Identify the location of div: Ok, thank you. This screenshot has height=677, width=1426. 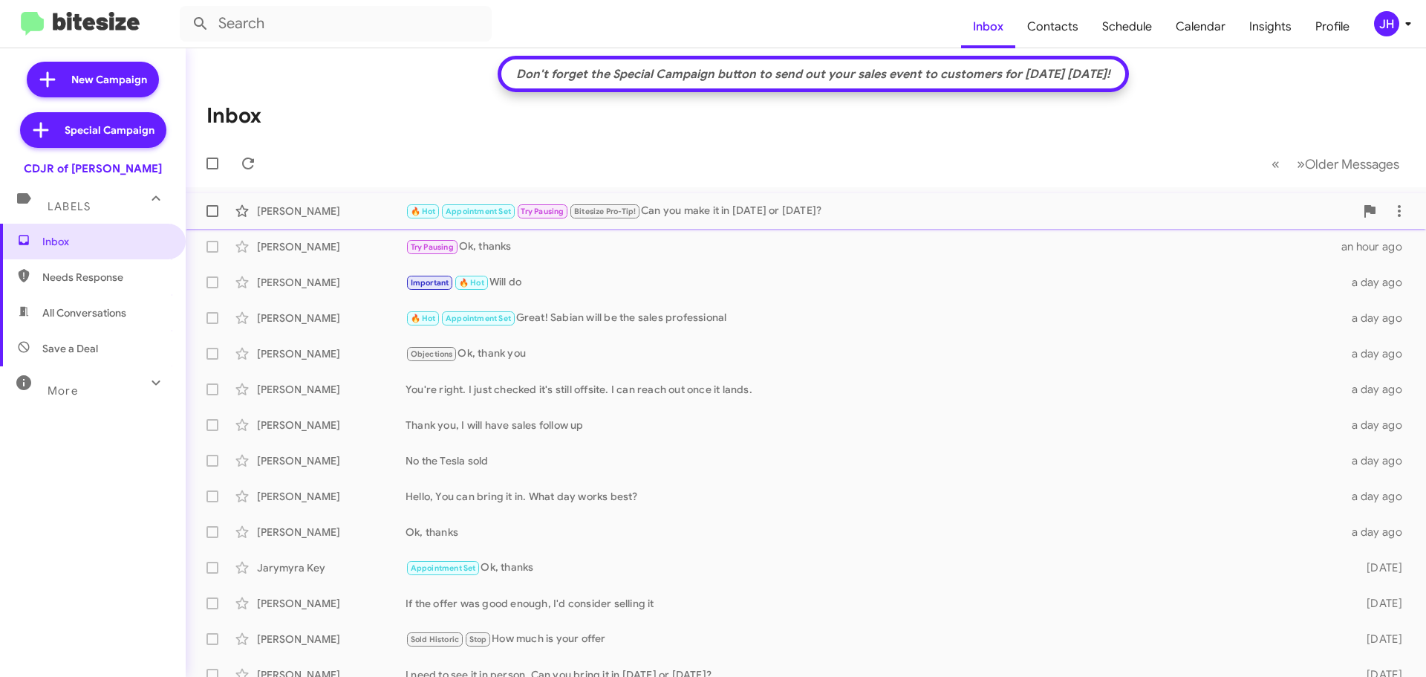
(874, 354).